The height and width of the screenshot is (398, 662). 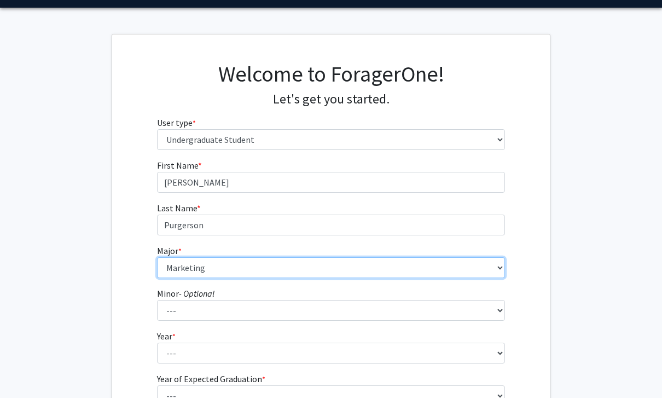 What do you see at coordinates (177, 208) in the screenshot?
I see `span: Last Name` at bounding box center [177, 208].